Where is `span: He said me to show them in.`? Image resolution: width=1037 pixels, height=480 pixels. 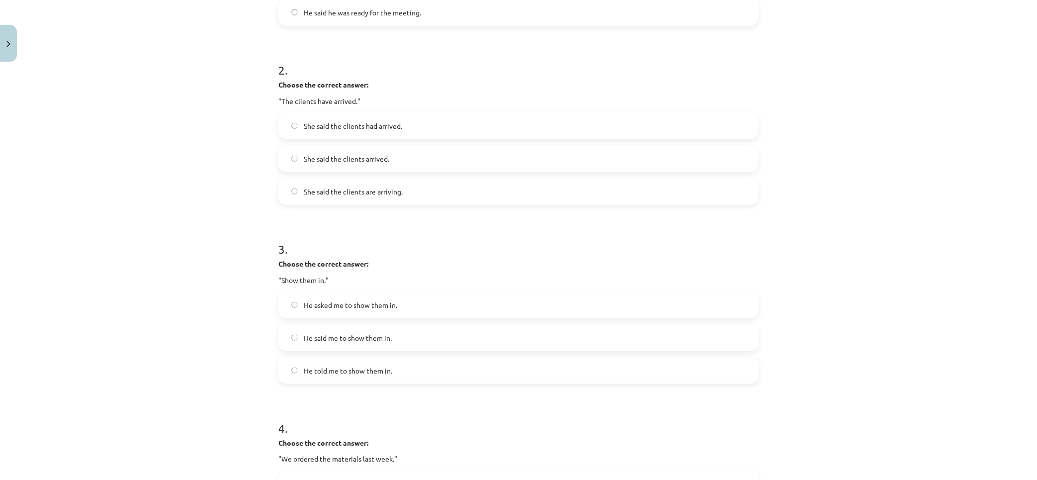
span: He said me to show them in. is located at coordinates (347, 337).